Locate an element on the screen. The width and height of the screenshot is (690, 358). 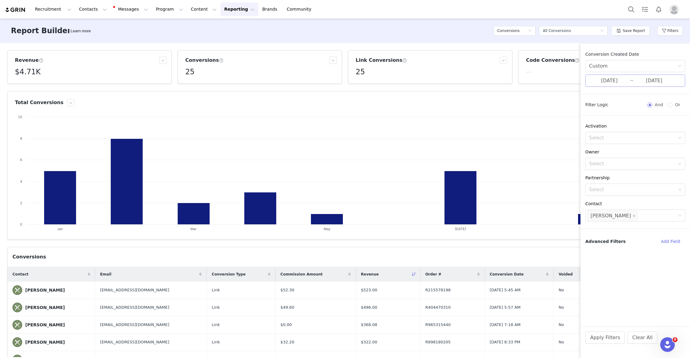
span: Link is located at coordinates (216, 342).